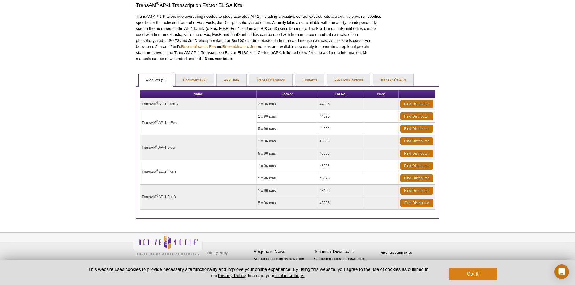 This screenshot has height=285, width=575. What do you see at coordinates (341, 166) in the screenshot?
I see `td: 45096` at bounding box center [341, 166].